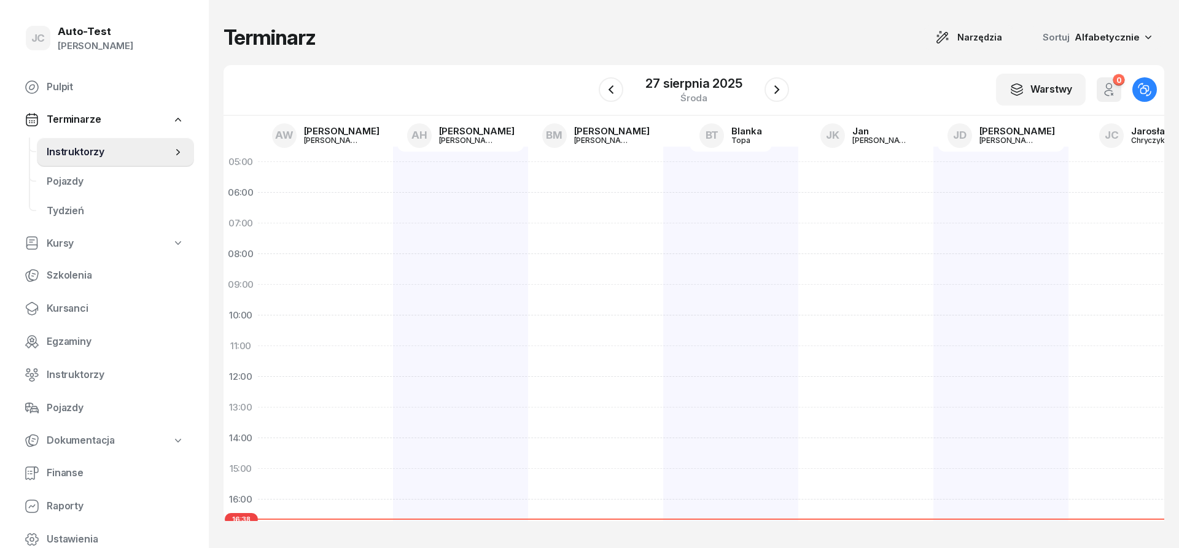 This screenshot has width=1179, height=548. Describe the element at coordinates (241, 500) in the screenshot. I see `div: 16:00` at that location.